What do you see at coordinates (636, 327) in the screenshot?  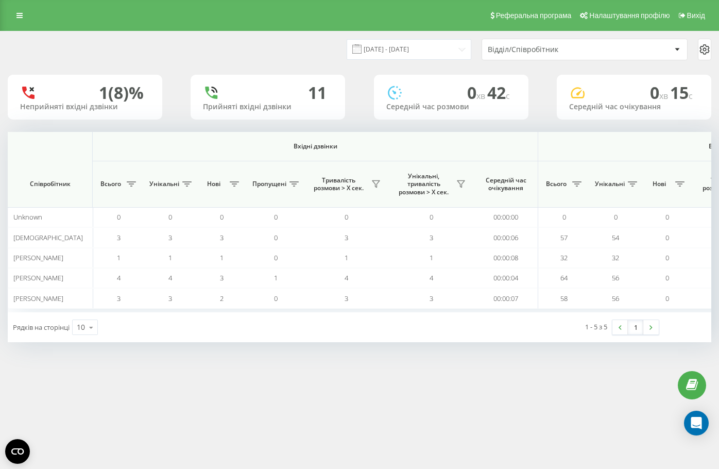 I see `a: 1` at bounding box center [636, 327].